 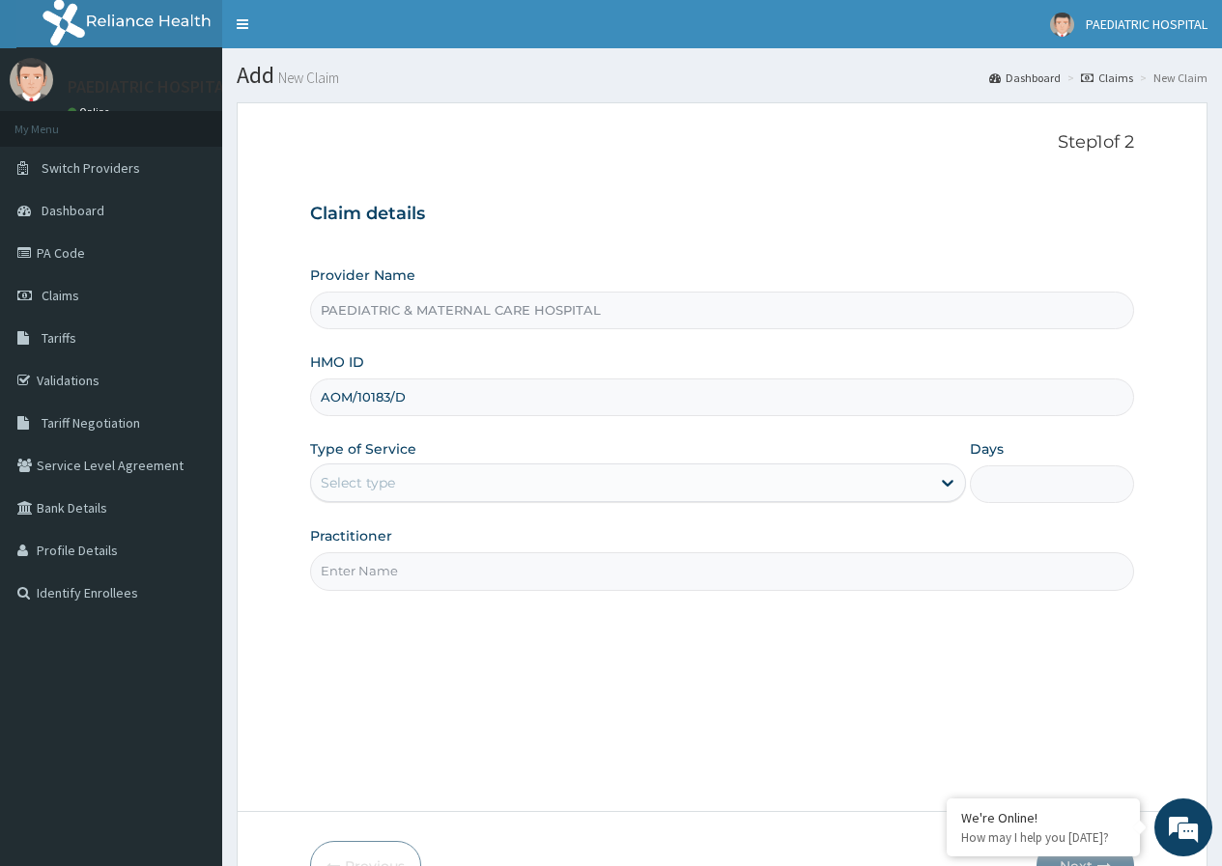 What do you see at coordinates (1107, 77) in the screenshot?
I see `a: Claims` at bounding box center [1107, 77].